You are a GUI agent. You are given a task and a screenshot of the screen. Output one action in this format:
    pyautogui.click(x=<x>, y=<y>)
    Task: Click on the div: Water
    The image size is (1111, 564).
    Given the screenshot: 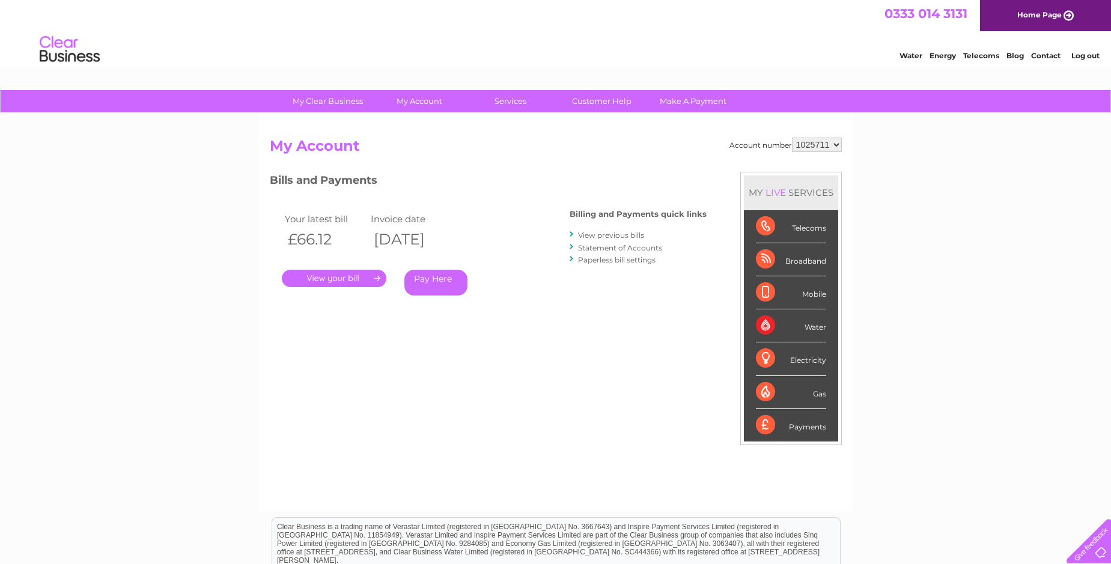 What is the action you would take?
    pyautogui.click(x=790, y=326)
    